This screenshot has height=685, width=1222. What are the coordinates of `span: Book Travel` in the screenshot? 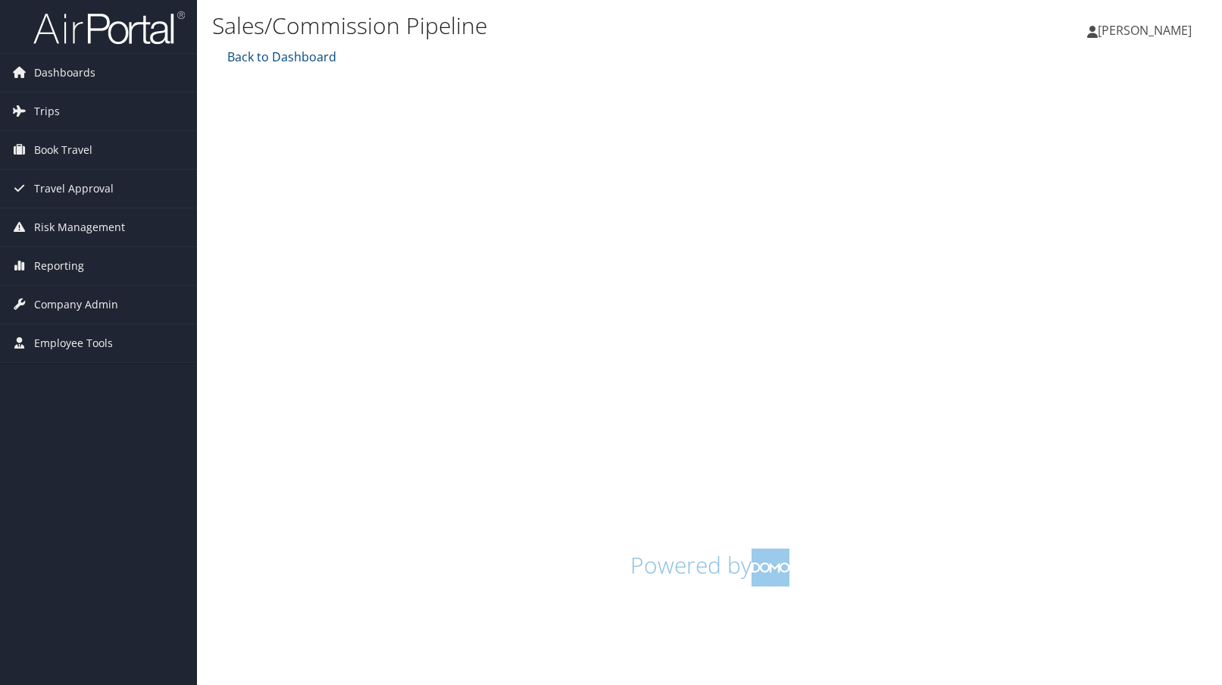 It's located at (63, 150).